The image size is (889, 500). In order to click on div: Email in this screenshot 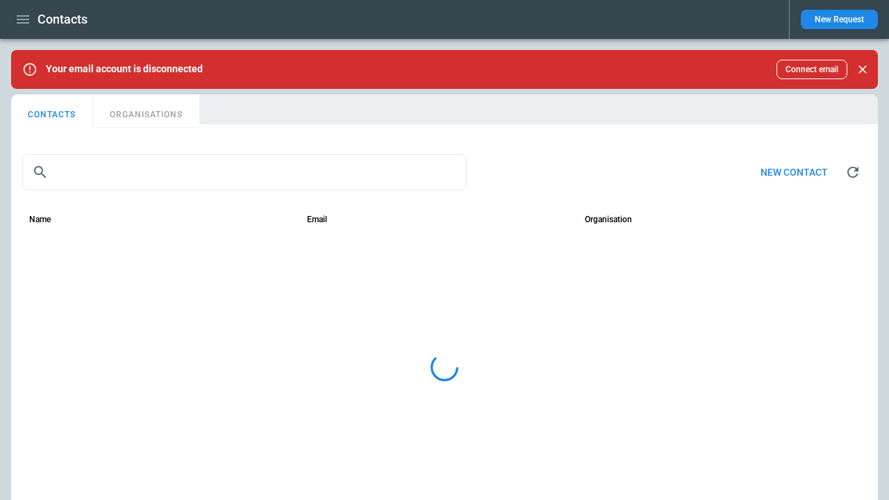, I will do `click(317, 219)`.